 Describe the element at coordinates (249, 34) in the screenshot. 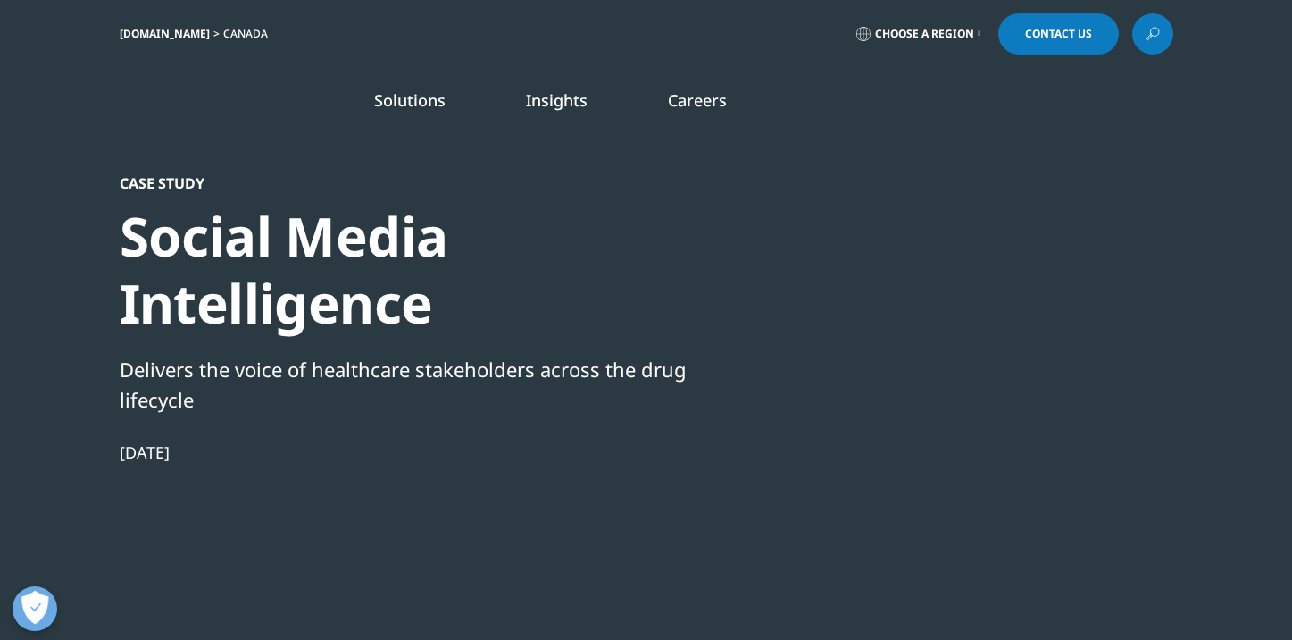

I see `div: Canada` at that location.